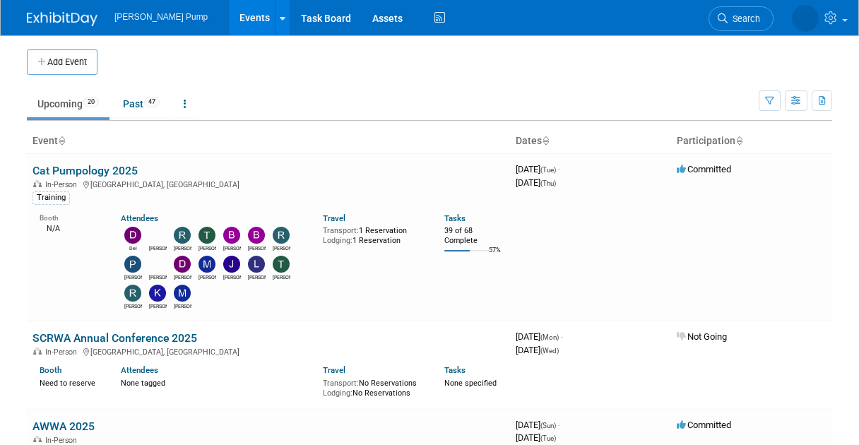  Describe the element at coordinates (744, 18) in the screenshot. I see `span: Search` at that location.